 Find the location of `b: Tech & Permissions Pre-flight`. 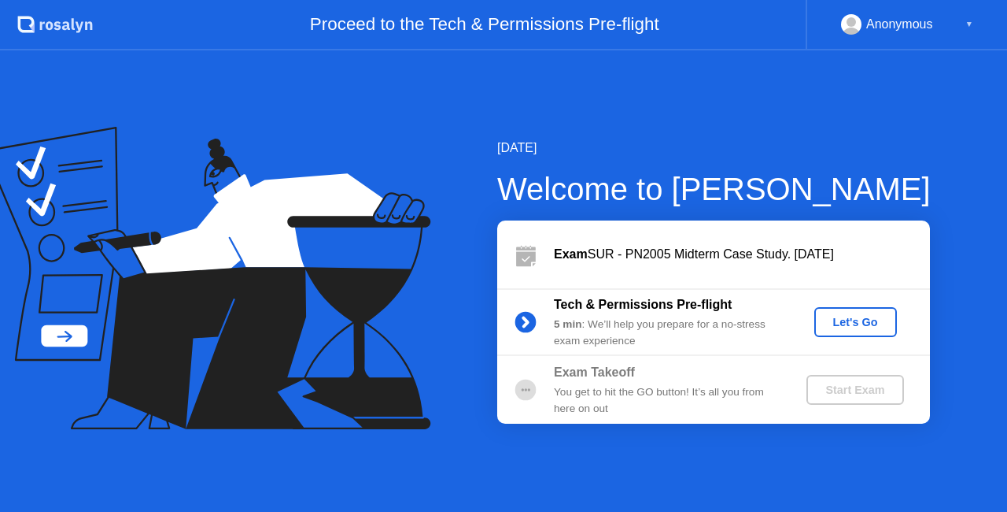

b: Tech & Permissions Pre-flight is located at coordinates (643, 304).